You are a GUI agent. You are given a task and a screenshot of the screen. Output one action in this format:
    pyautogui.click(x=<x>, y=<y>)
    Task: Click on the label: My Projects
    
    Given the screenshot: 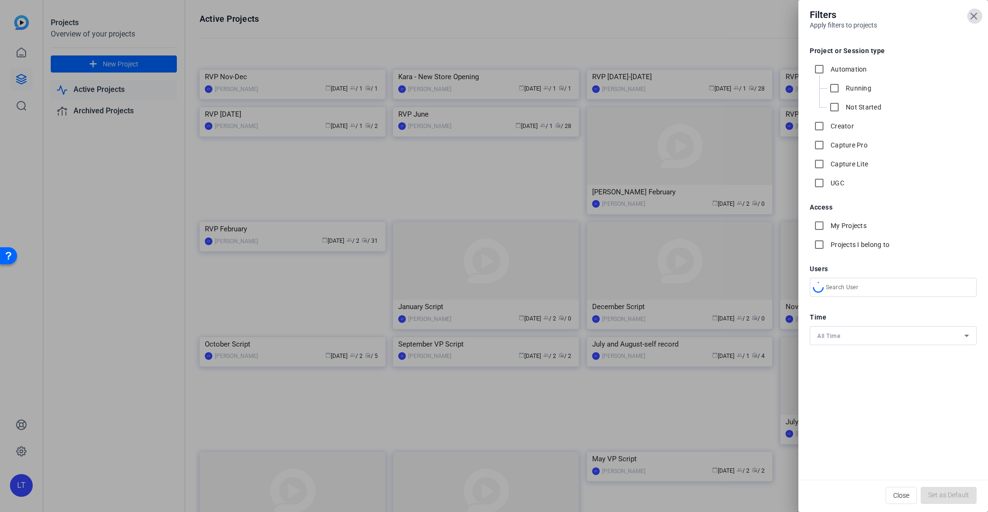 What is the action you would take?
    pyautogui.click(x=848, y=226)
    